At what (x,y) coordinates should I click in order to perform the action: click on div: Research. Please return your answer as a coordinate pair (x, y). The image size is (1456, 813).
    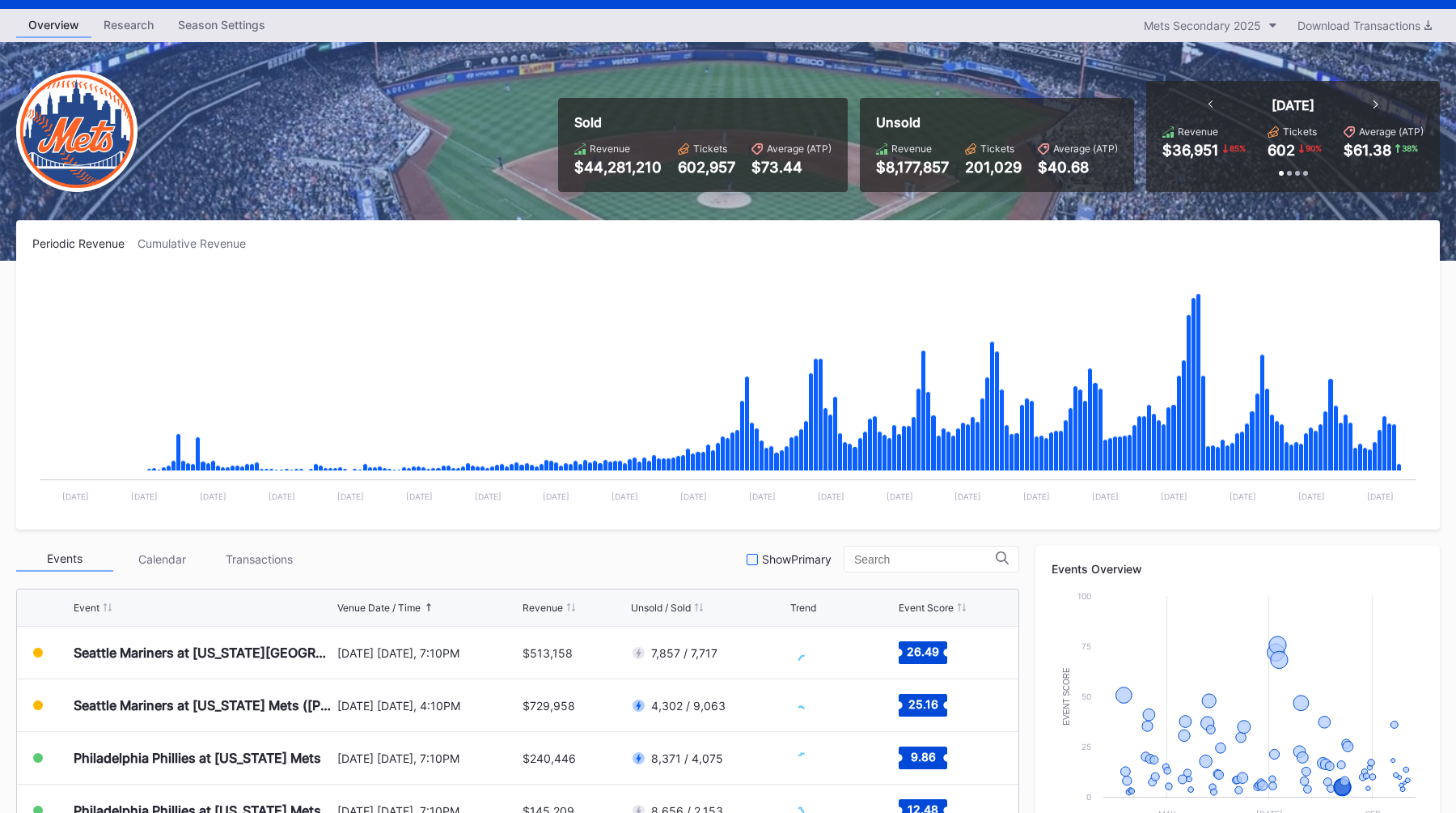
    Looking at the image, I should click on (129, 24).